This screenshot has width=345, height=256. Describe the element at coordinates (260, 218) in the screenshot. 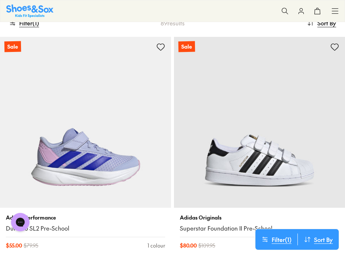

I see `p: Adidas Originals` at that location.